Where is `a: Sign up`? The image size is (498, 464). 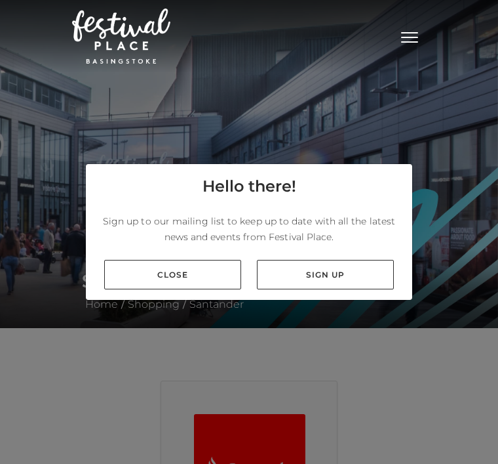 a: Sign up is located at coordinates (325, 274).